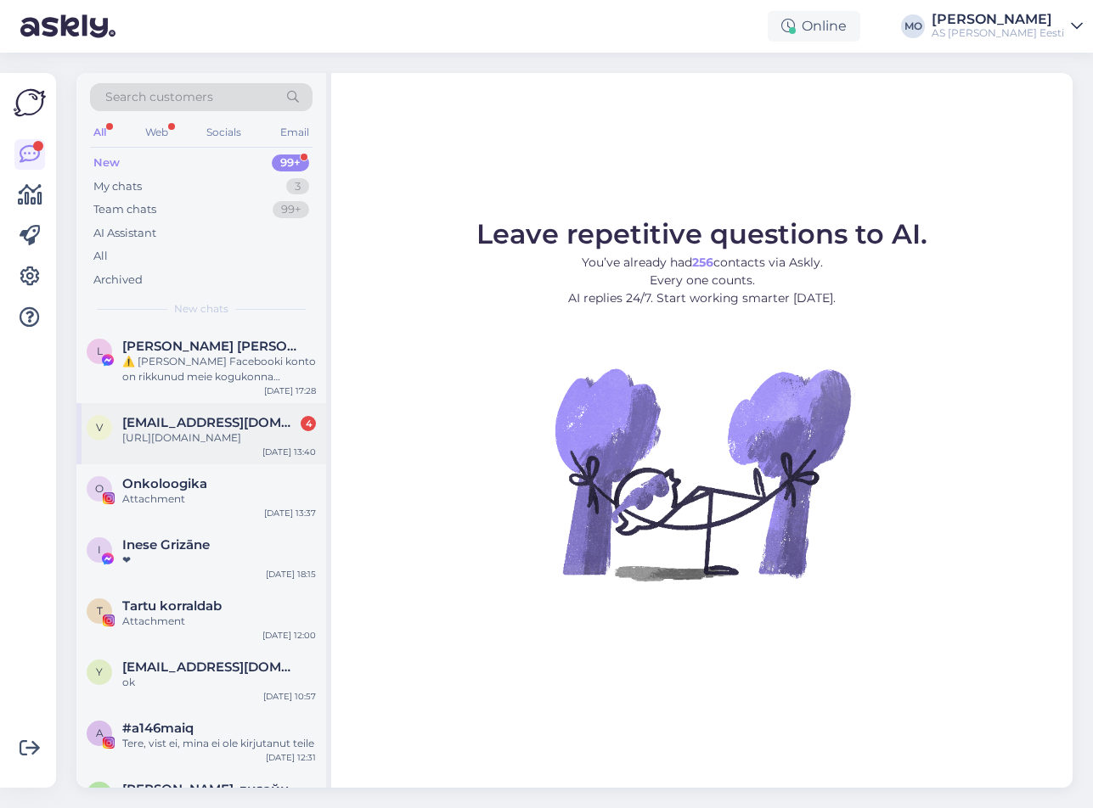 The height and width of the screenshot is (808, 1093). What do you see at coordinates (701, 280) in the screenshot?
I see `p: You’ve already had contacts via Askly. Every one counts. AI replies 24/7. Start working smarter [...` at bounding box center [701, 280].